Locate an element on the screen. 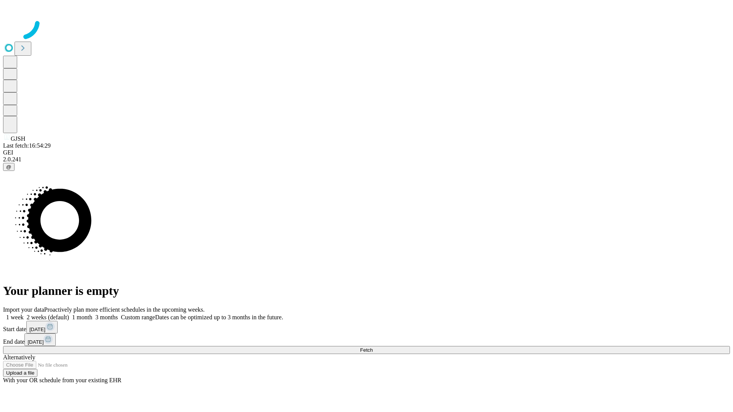  h1: Your planner is empty is located at coordinates (366, 291).